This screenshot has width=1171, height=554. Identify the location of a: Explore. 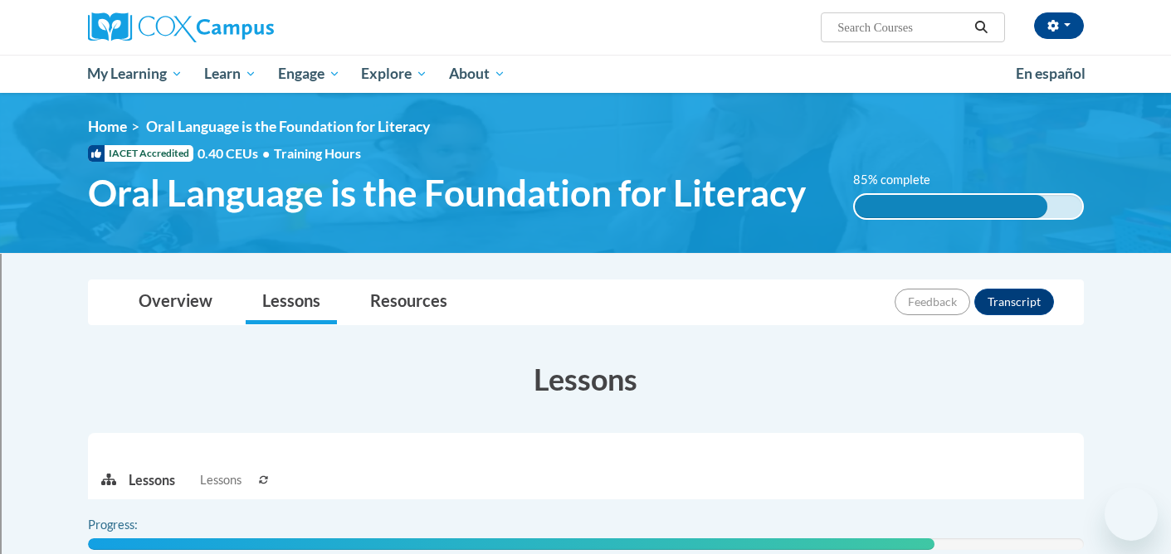
(394, 74).